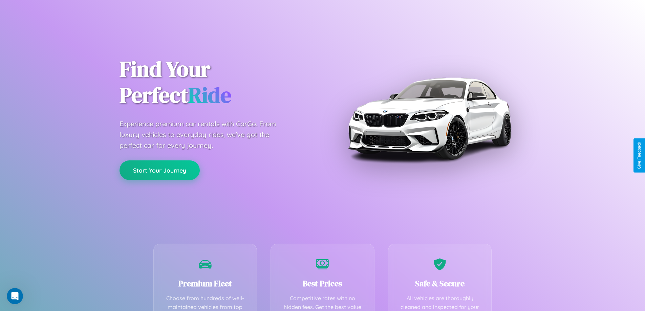 The width and height of the screenshot is (645, 311). I want to click on img: Premium BMW car rental vehicle, so click(430, 119).